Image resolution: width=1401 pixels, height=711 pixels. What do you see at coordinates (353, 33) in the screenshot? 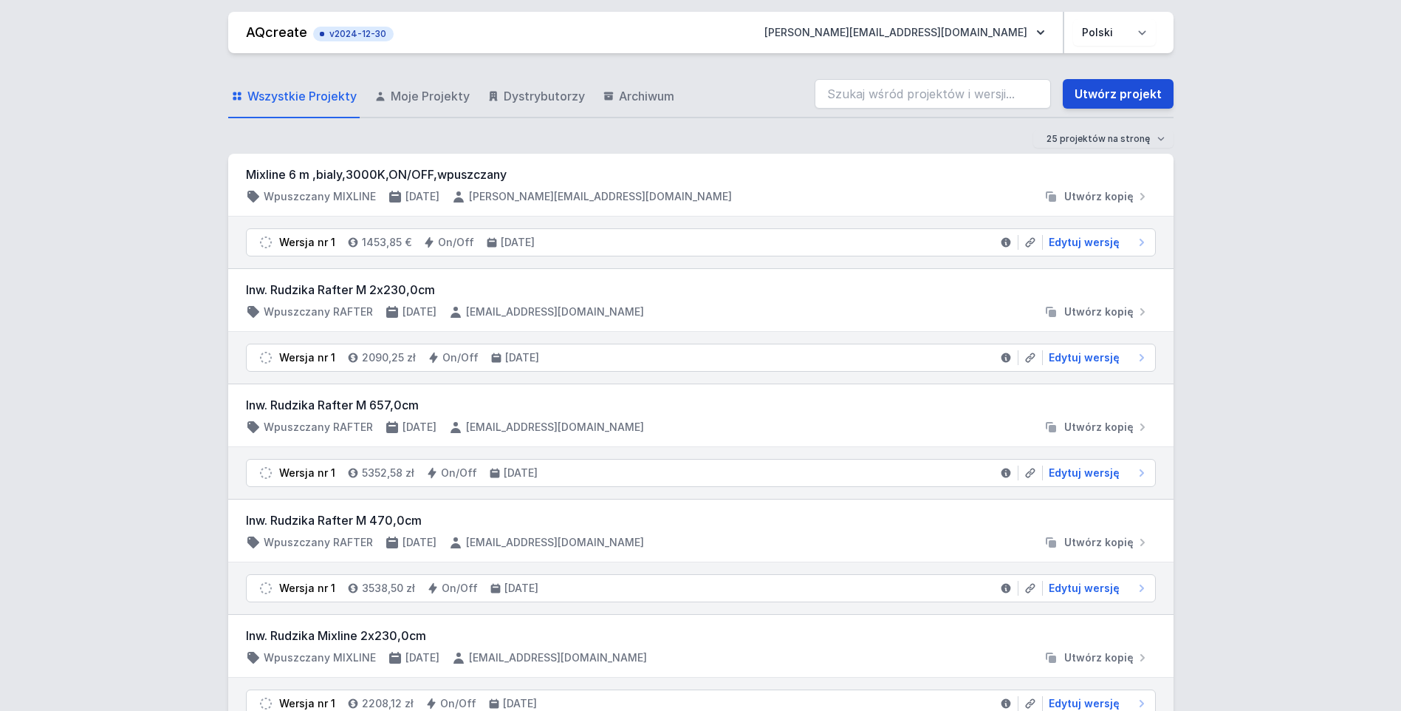
I see `button: v2024-12-30` at bounding box center [353, 33].